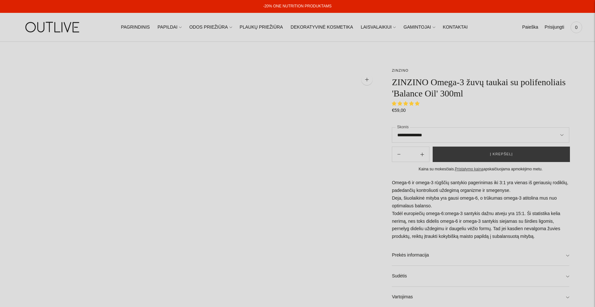 This screenshot has width=595, height=307. What do you see at coordinates (576, 27) in the screenshot?
I see `span: 0` at bounding box center [576, 27].